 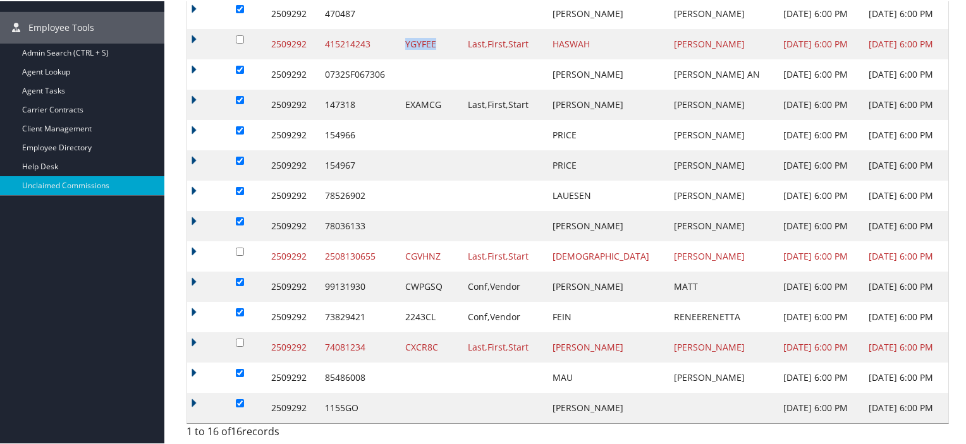 What do you see at coordinates (359, 346) in the screenshot?
I see `td: 74081234` at bounding box center [359, 346].